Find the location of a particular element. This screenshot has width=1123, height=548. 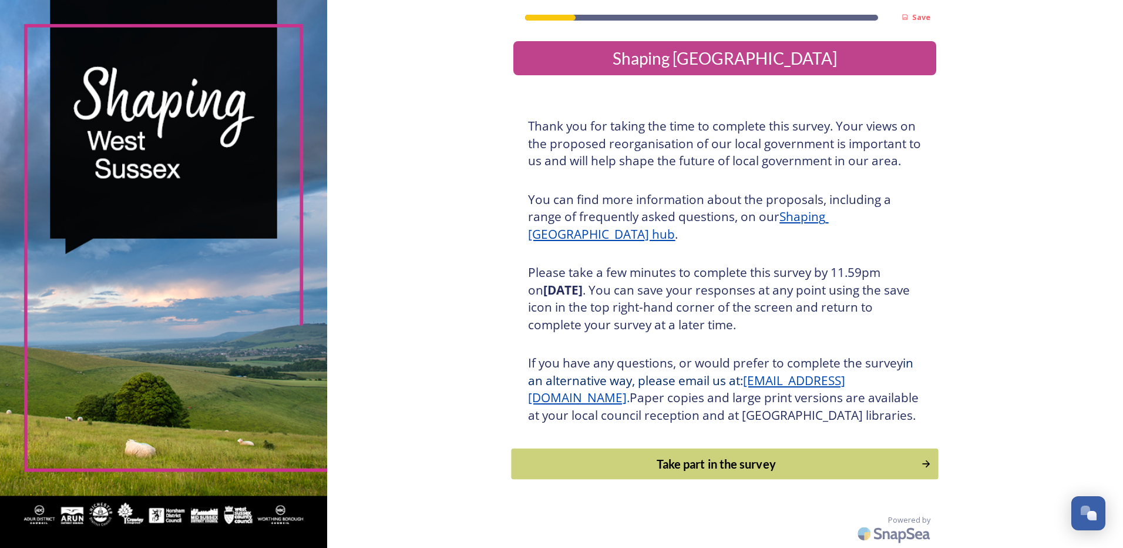

h3: Thank you for taking the time to complete this survey. Your views on the proposed reorganisation ... is located at coordinates (725, 143).